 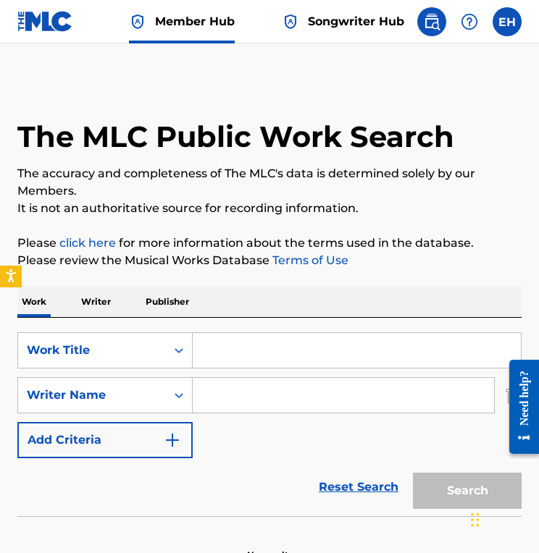 I want to click on p: Please review the Musical Works Database, so click(x=269, y=261).